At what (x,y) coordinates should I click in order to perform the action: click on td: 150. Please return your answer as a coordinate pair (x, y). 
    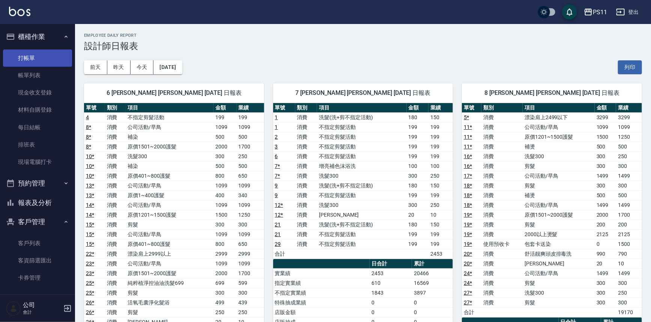
    Looking at the image, I should click on (441, 186).